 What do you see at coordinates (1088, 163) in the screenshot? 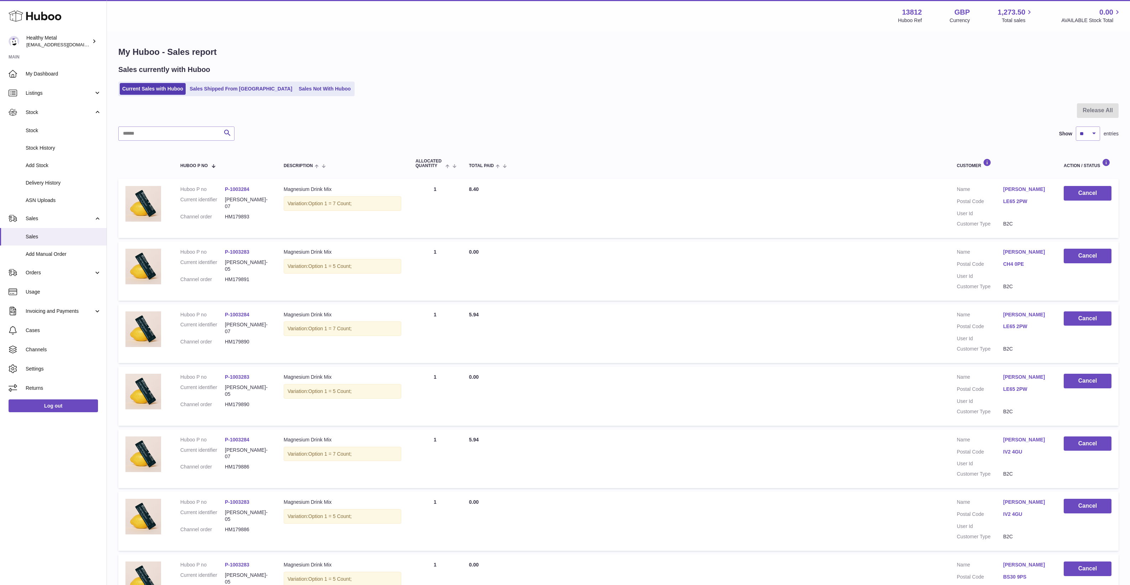
I see `div: Action / Status` at bounding box center [1088, 163].